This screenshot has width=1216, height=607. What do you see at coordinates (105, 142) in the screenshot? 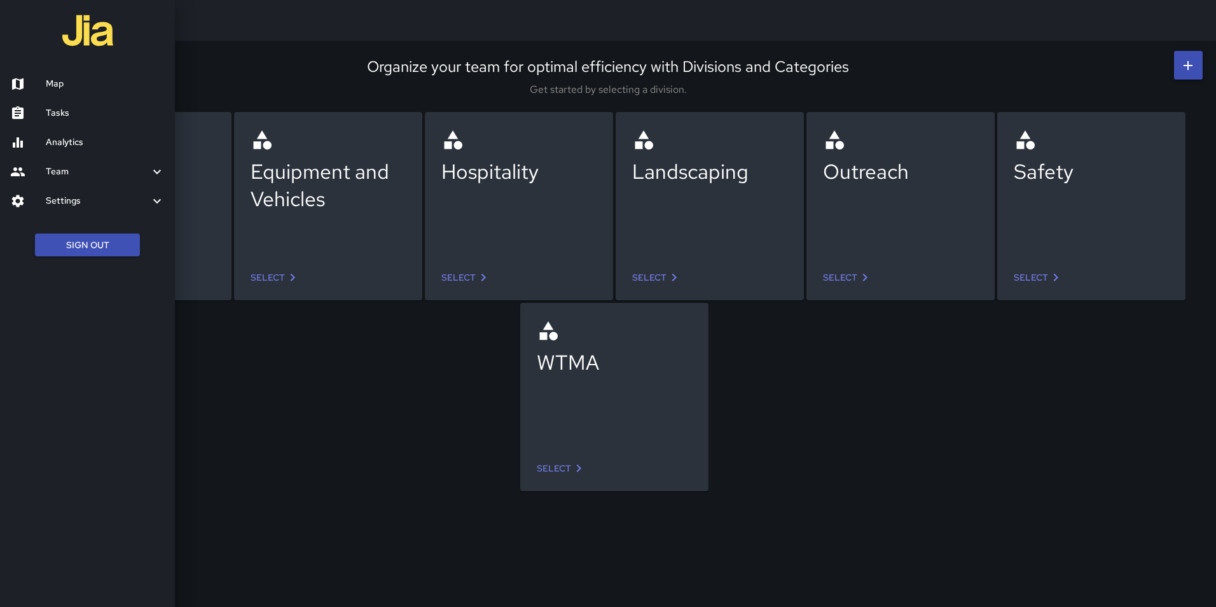
I see `h6: Analytics` at bounding box center [105, 142].